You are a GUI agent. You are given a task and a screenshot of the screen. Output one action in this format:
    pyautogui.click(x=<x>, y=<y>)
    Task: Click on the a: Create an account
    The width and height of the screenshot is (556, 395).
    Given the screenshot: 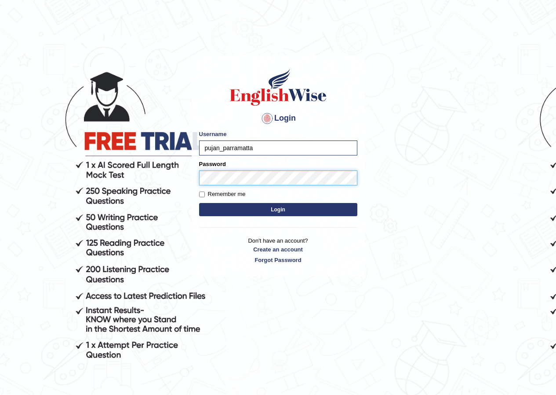 What is the action you would take?
    pyautogui.click(x=278, y=249)
    